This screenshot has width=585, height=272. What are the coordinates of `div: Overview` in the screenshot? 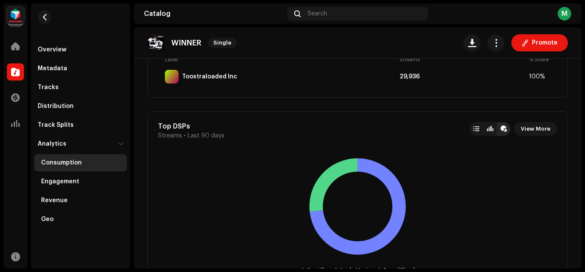 It's located at (52, 50).